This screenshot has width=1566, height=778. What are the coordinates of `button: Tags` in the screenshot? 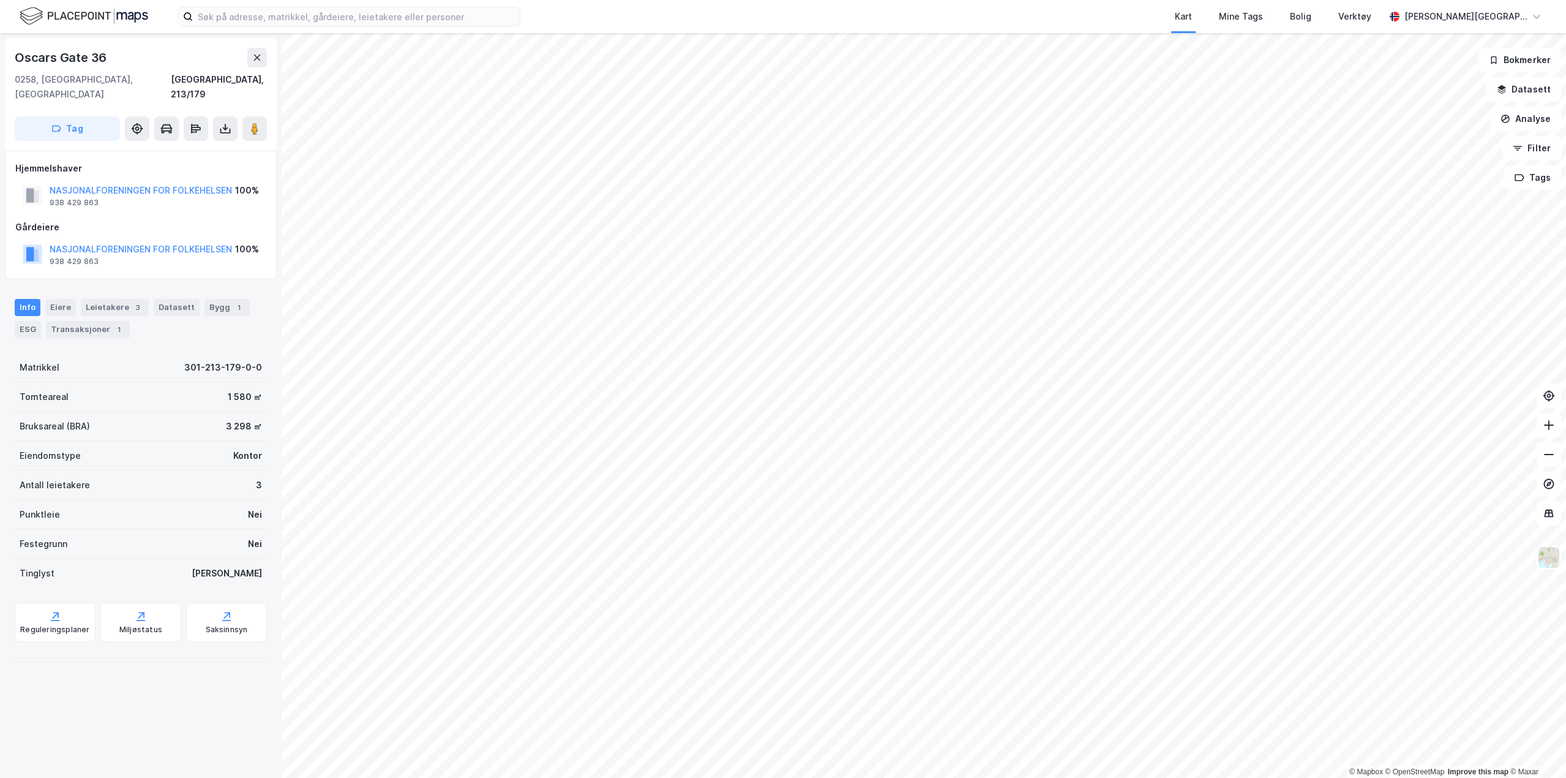 It's located at (1532, 178).